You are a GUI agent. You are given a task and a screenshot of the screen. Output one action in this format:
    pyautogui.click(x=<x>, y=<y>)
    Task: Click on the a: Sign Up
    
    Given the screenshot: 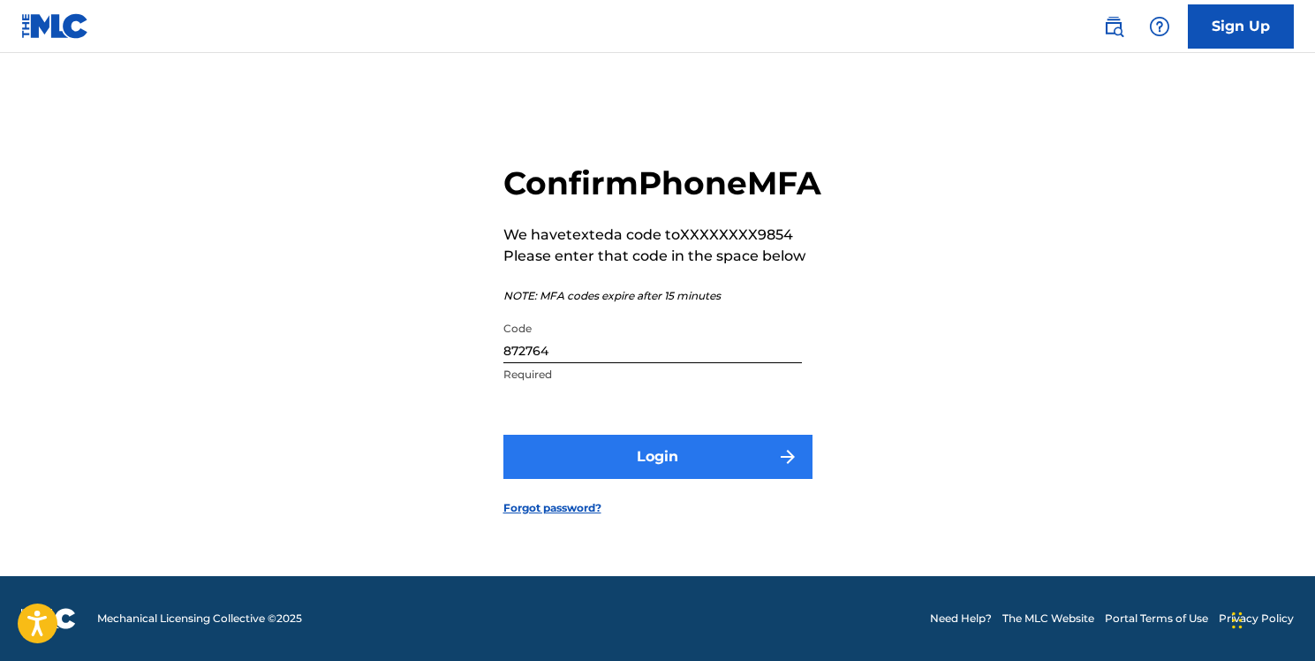 What is the action you would take?
    pyautogui.click(x=1241, y=26)
    